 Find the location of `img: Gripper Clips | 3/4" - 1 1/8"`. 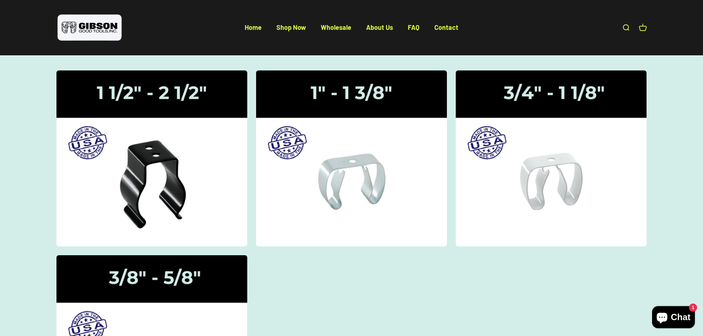

img: Gripper Clips | 3/4" - 1 1/8" is located at coordinates (551, 159).